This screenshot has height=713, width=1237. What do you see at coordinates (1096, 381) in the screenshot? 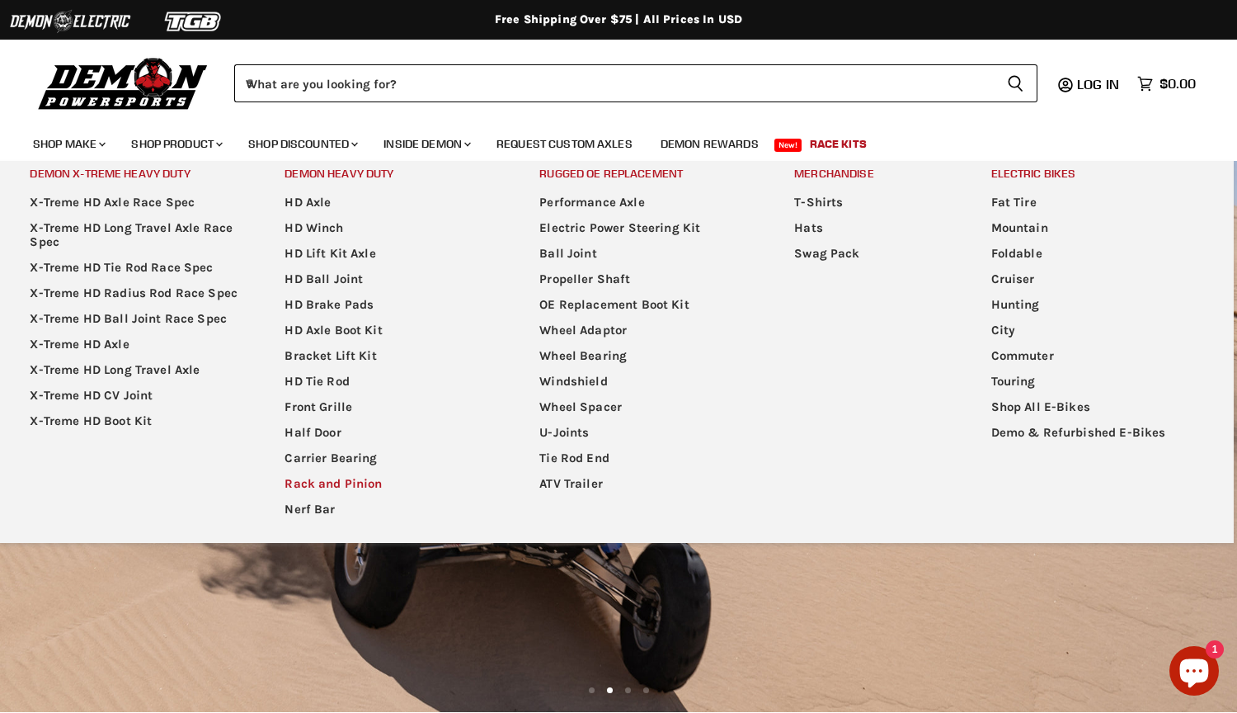
I see `a: Touring` at bounding box center [1096, 381].